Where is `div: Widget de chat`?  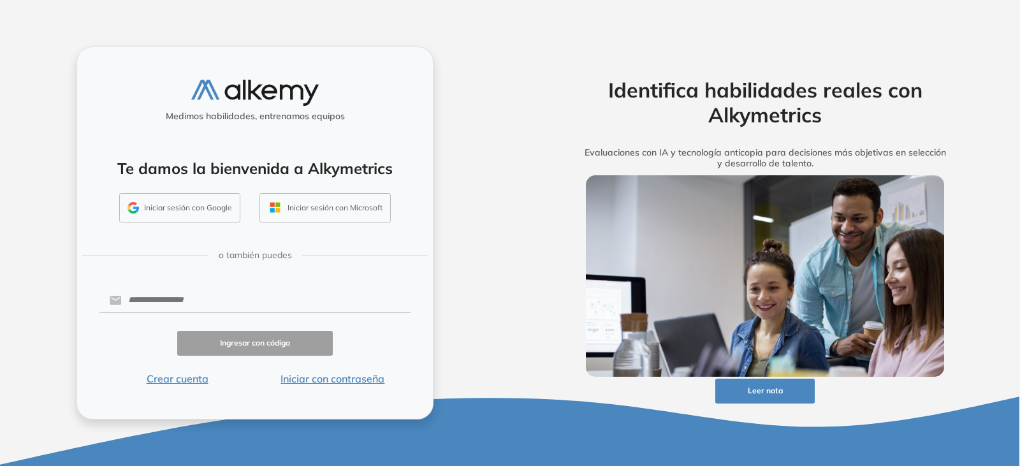 div: Widget de chat is located at coordinates (905, 392).